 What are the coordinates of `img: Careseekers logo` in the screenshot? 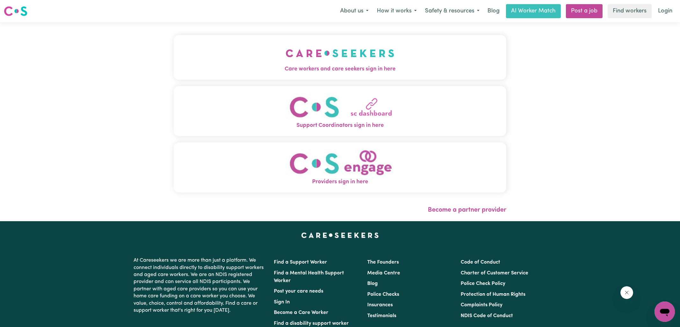 It's located at (16, 11).